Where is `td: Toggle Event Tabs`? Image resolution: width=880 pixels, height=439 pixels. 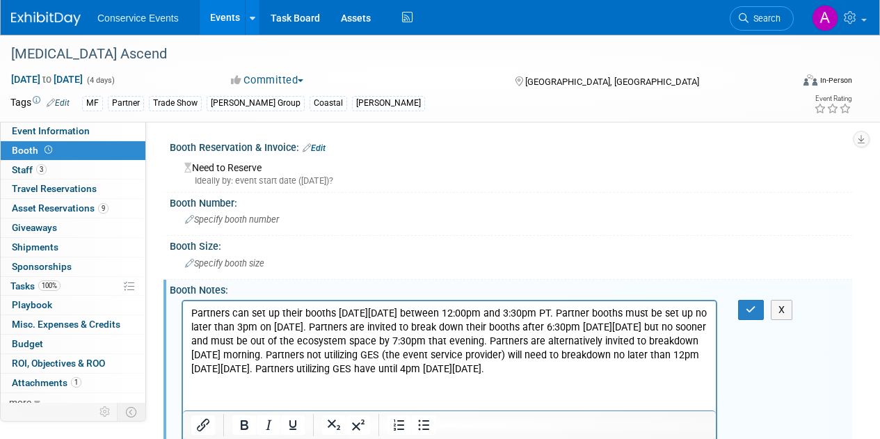
td: Toggle Event Tabs is located at coordinates (131, 412).